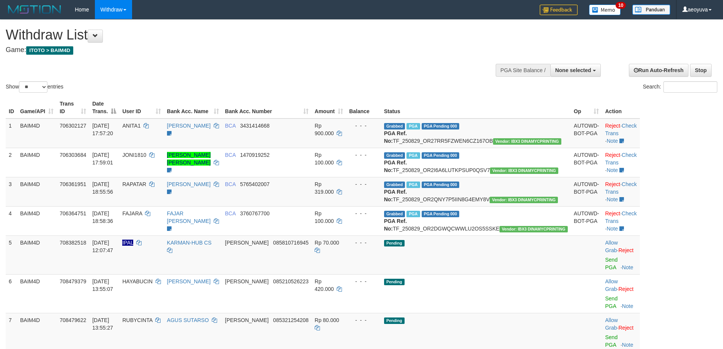  What do you see at coordinates (324, 129) in the screenshot?
I see `span: Rp 900.000` at bounding box center [324, 129].